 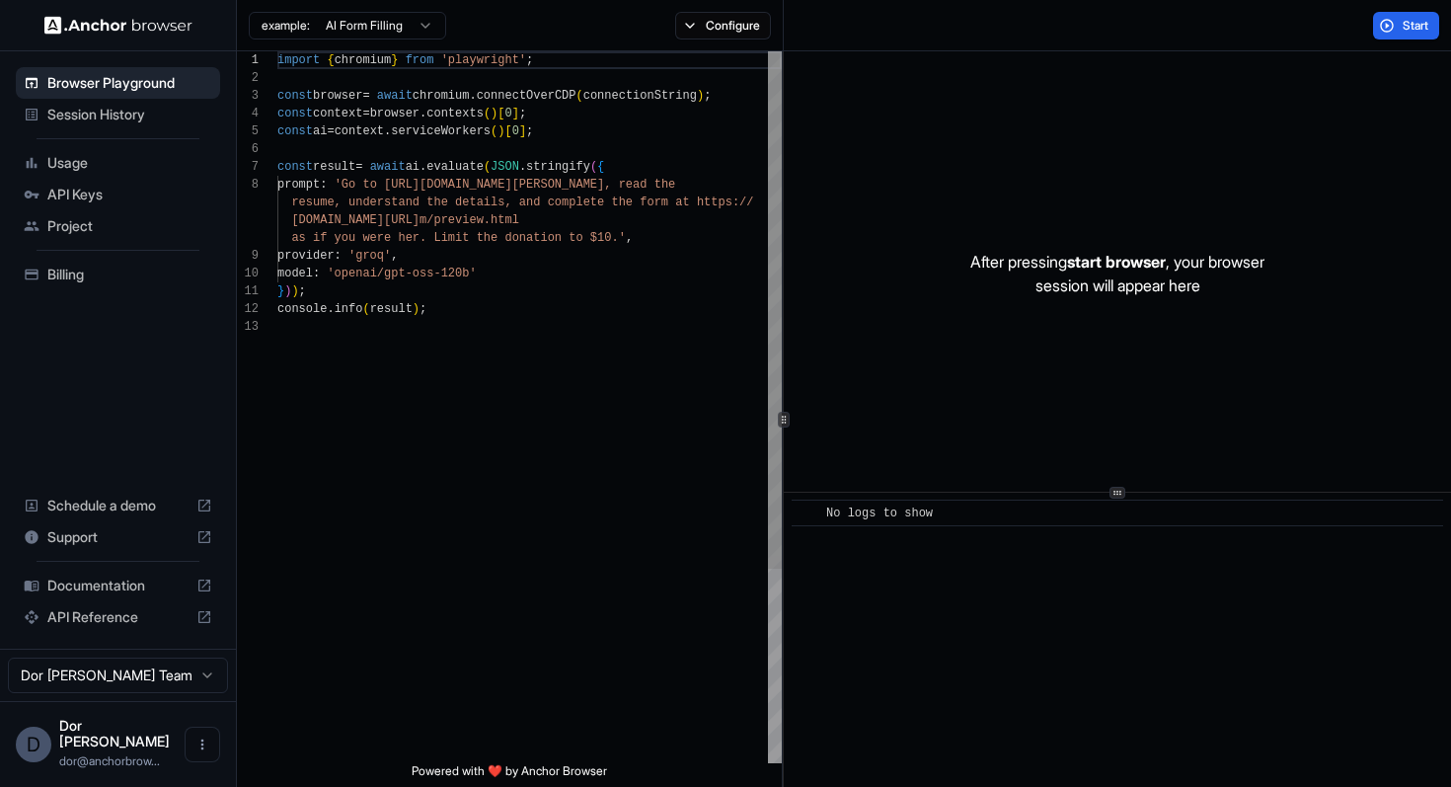 I want to click on span: 'groq', so click(x=369, y=256).